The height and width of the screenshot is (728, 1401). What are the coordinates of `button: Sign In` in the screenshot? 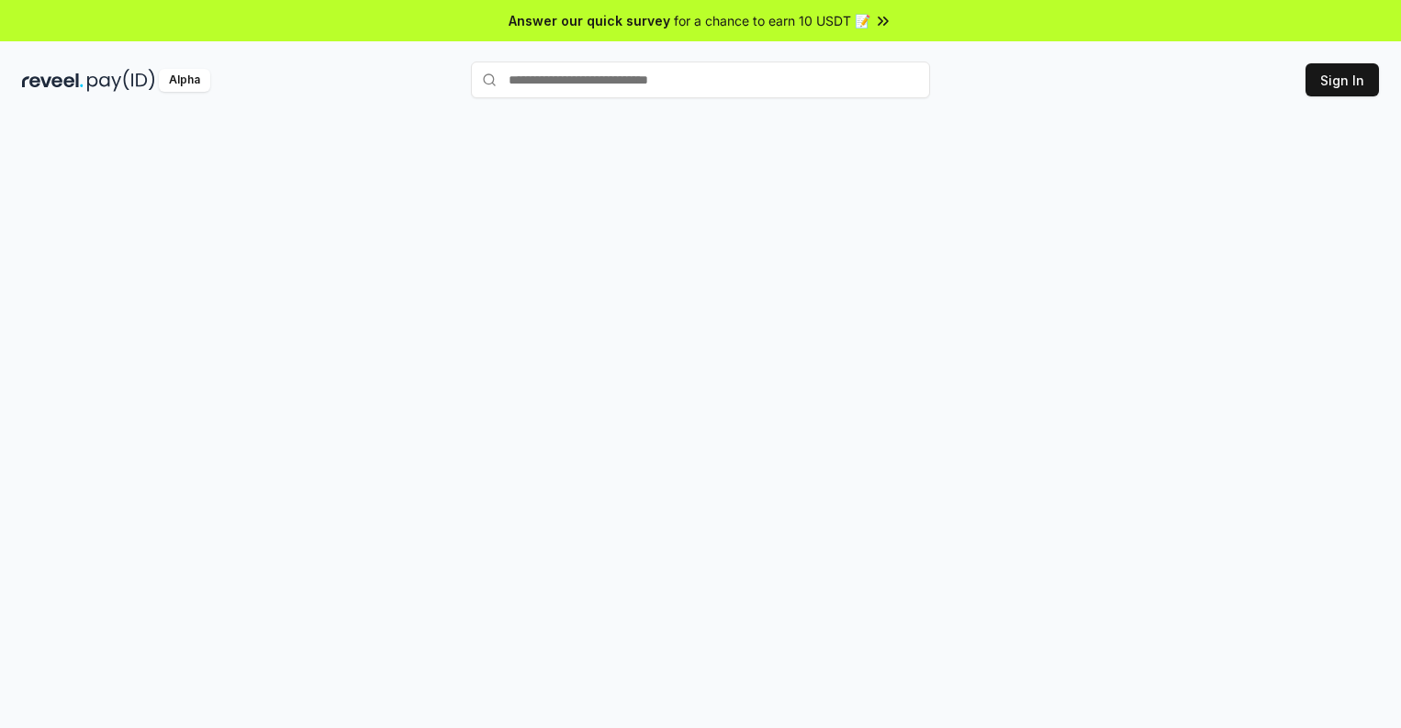 It's located at (1342, 80).